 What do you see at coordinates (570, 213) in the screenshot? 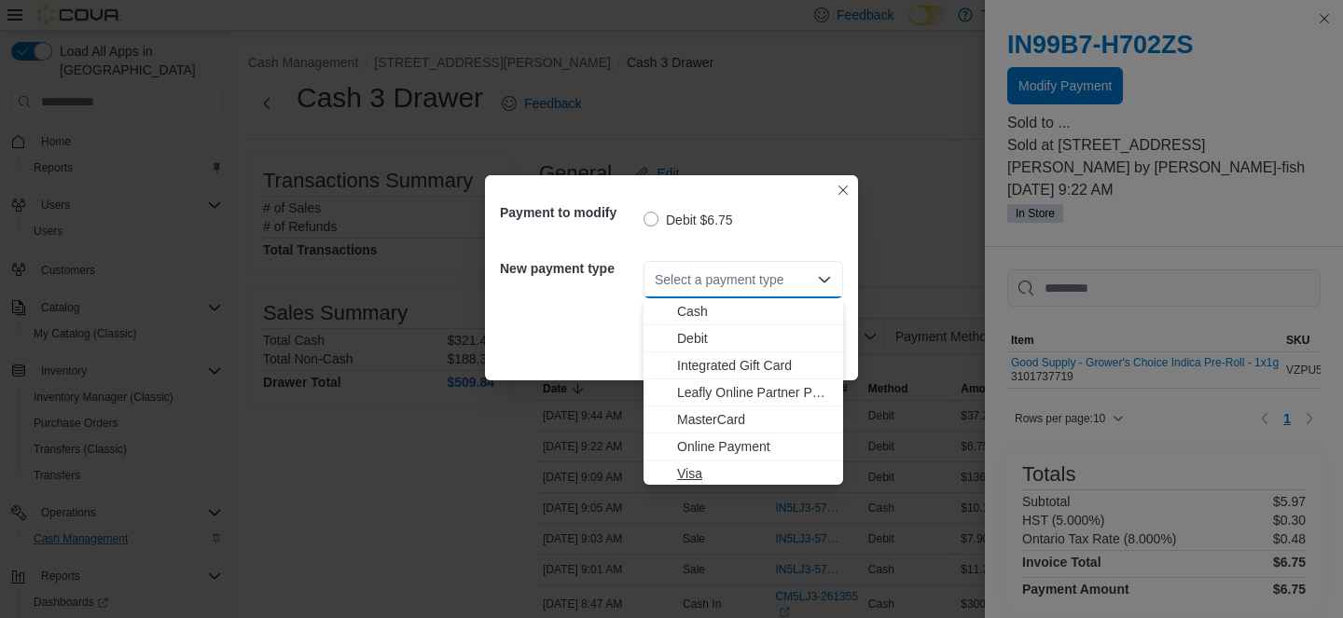
I see `h5: Payment to modify` at bounding box center [570, 213].